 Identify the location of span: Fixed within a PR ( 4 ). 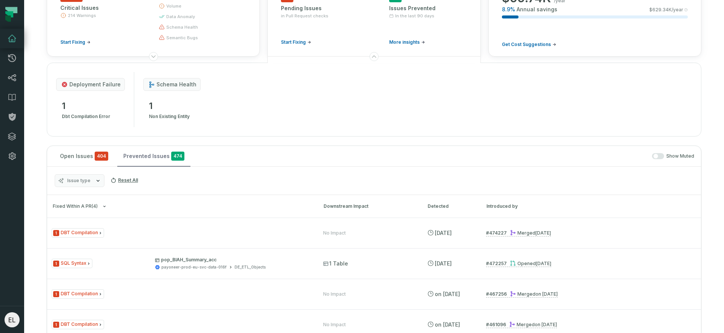
(75, 206).